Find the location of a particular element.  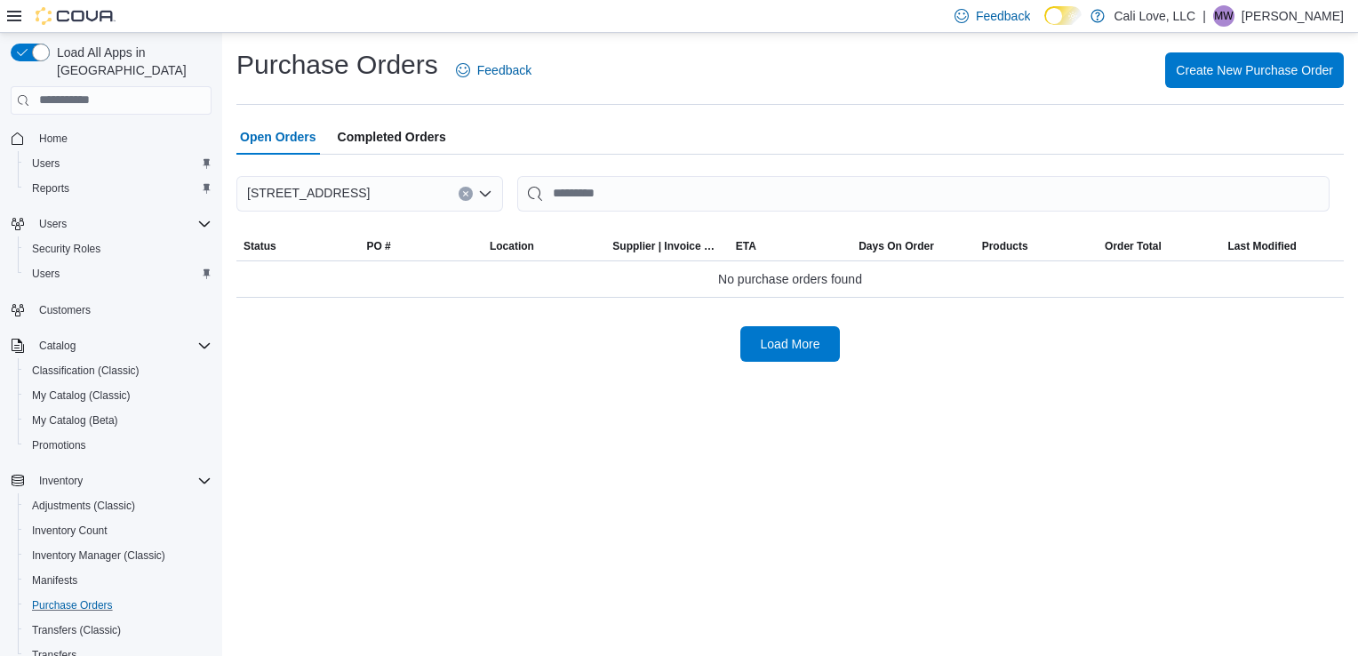

button: Adjustments (Classic) is located at coordinates (118, 506).